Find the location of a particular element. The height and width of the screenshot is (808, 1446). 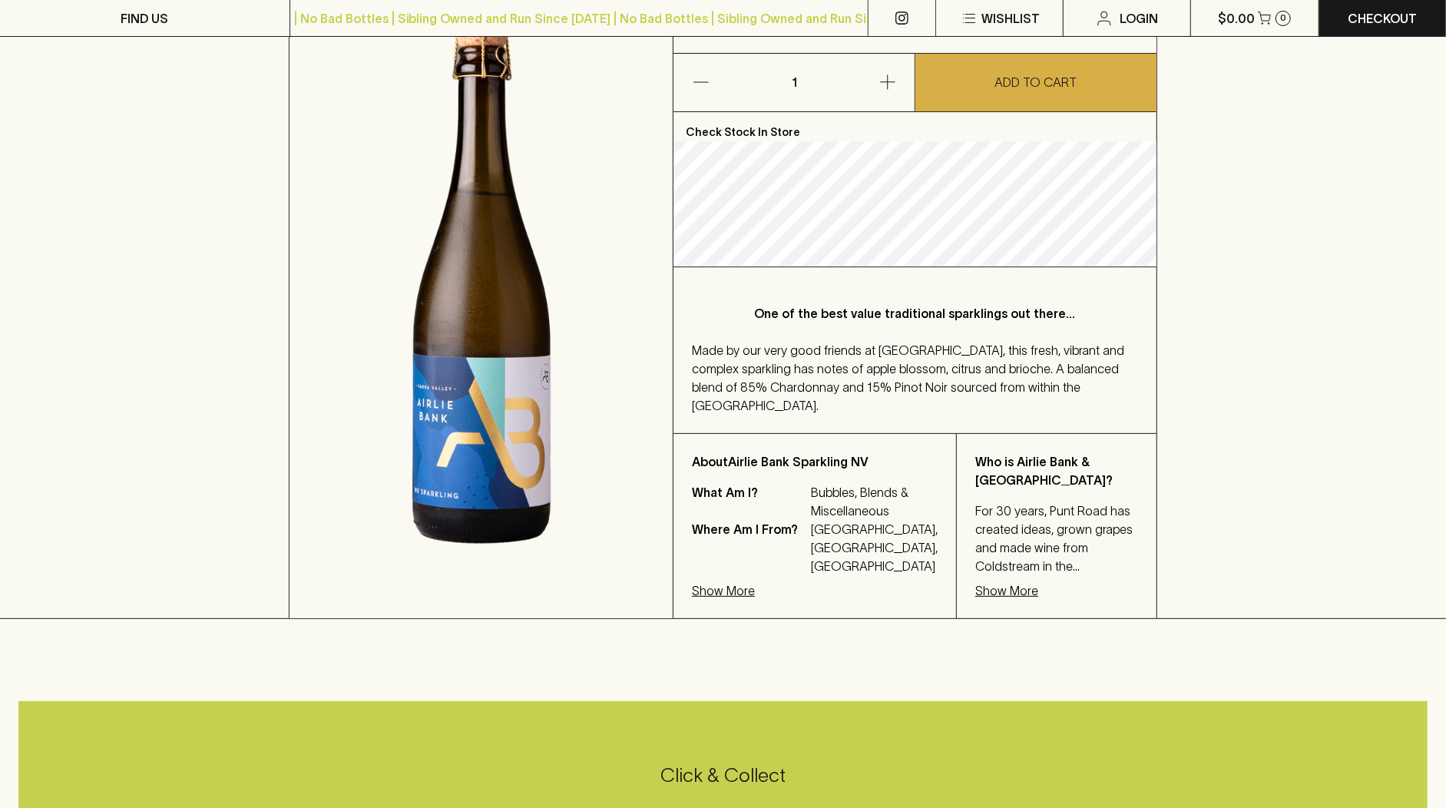

p: Bubbles, Blends & Miscellaneous is located at coordinates (874, 501).